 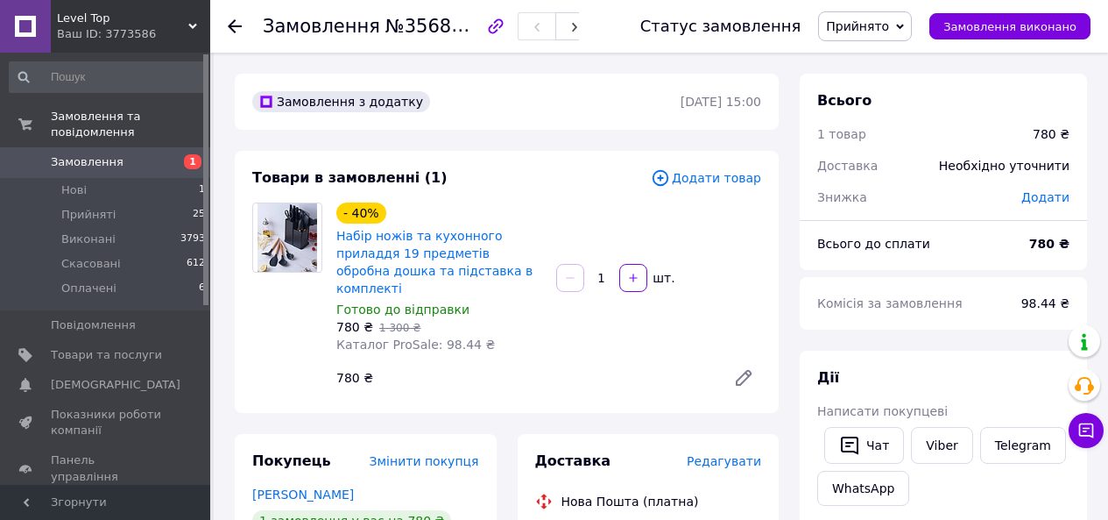 I want to click on span: Змінити покупця, so click(x=424, y=461).